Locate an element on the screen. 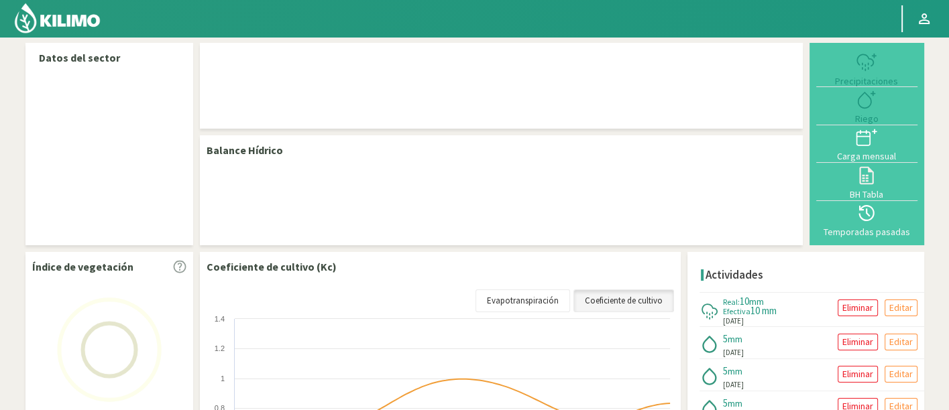 The image size is (949, 410). button: Carga mensual is located at coordinates (866, 144).